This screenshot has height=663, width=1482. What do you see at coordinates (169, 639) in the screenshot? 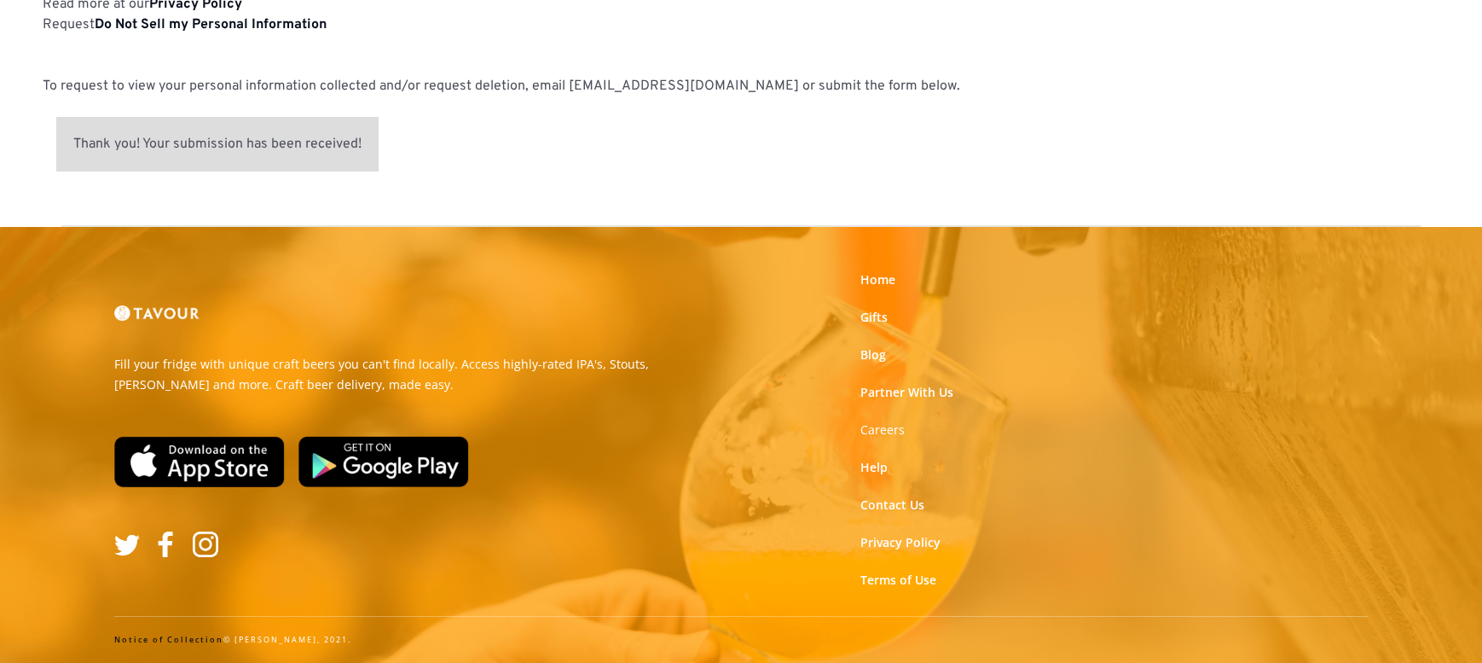
I see `a: Notice of Collection` at bounding box center [169, 639].